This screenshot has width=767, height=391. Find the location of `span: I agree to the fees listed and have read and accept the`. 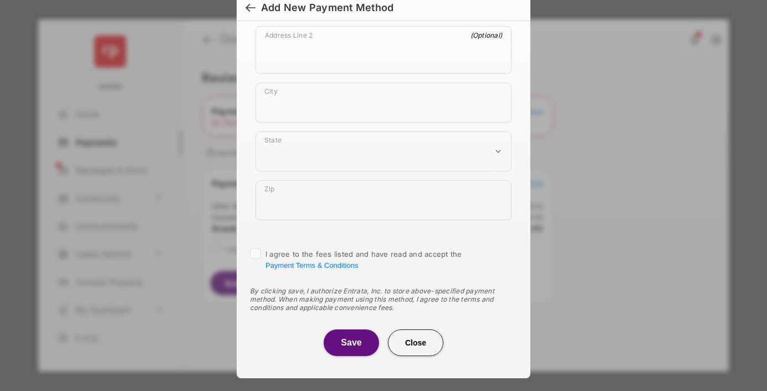

span: I agree to the fees listed and have read and accept the is located at coordinates (364, 259).